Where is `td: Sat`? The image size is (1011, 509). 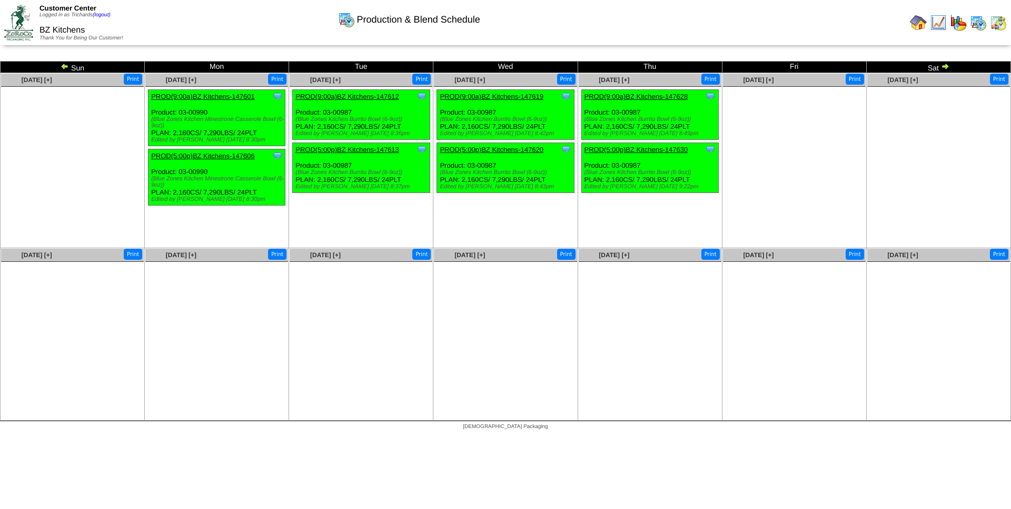 td: Sat is located at coordinates (938, 67).